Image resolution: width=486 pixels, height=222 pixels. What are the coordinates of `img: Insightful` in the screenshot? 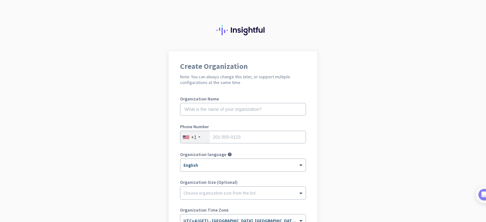 It's located at (243, 30).